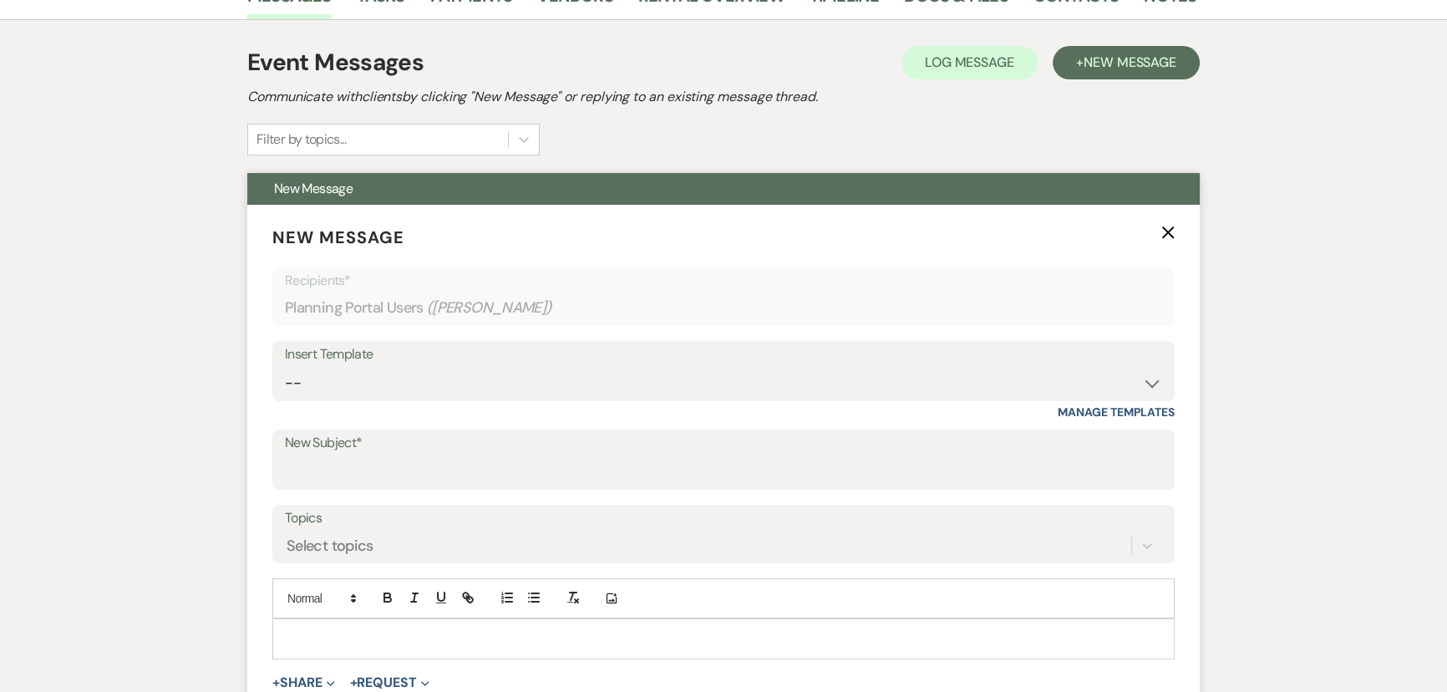 The image size is (1447, 692). Describe the element at coordinates (303, 683) in the screenshot. I see `button: Share` at that location.